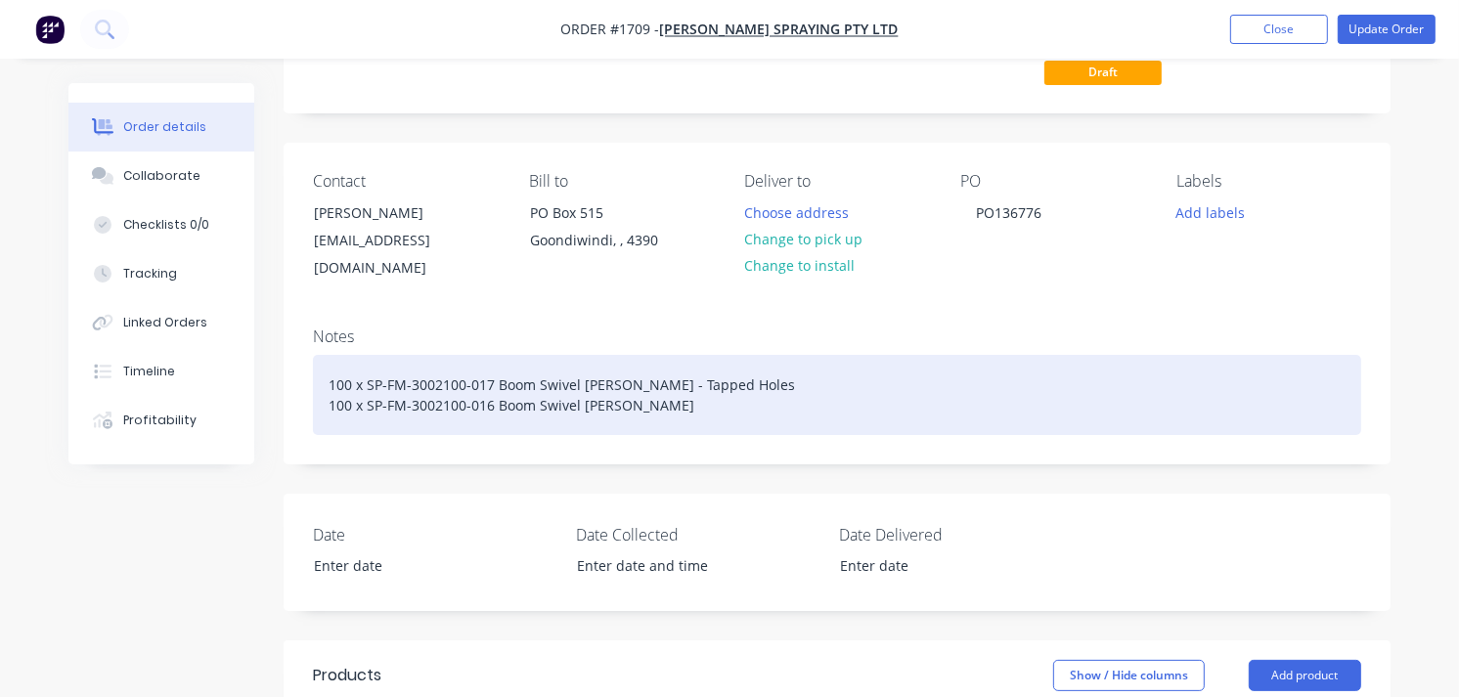  I want to click on div: Checklists 0/0, so click(166, 225).